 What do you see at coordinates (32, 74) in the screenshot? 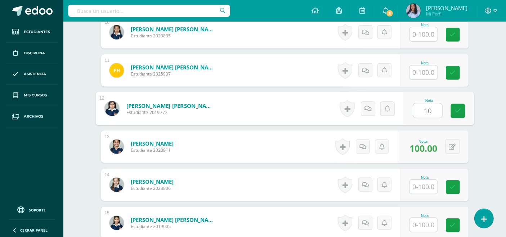
I see `a: Asistencia` at bounding box center [32, 74].